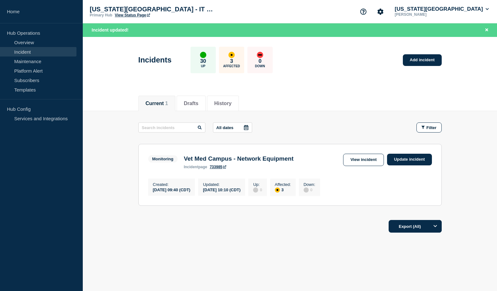 This screenshot has height=291, width=497. What do you see at coordinates (101, 15) in the screenshot?
I see `p: Primary Hub` at bounding box center [101, 15].